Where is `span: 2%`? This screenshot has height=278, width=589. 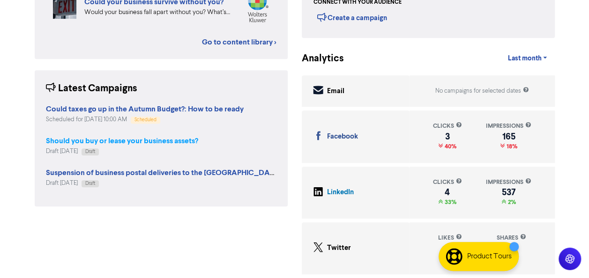 span: 2% is located at coordinates (511, 202).